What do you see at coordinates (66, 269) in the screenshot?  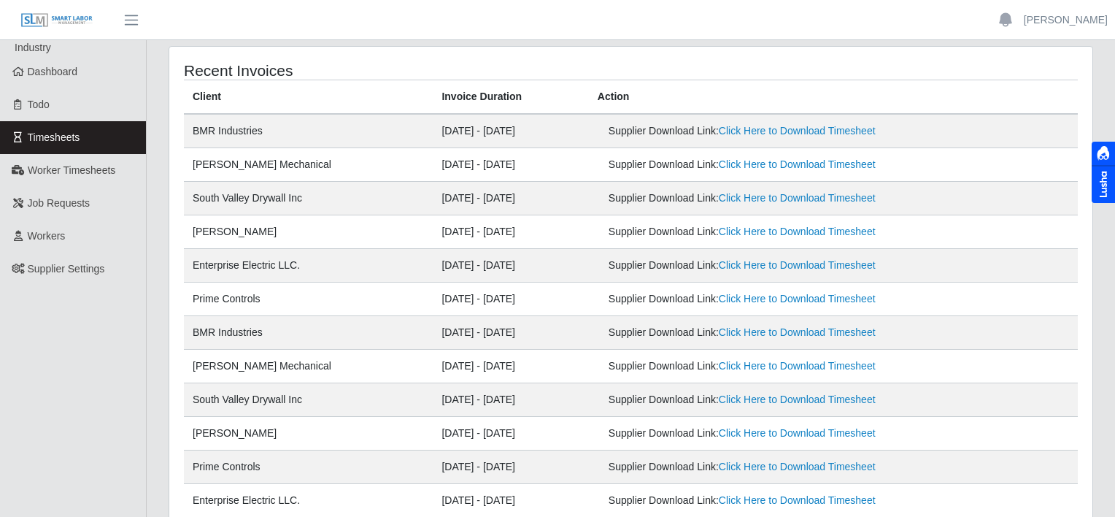 I see `span: Supplier Settings` at bounding box center [66, 269].